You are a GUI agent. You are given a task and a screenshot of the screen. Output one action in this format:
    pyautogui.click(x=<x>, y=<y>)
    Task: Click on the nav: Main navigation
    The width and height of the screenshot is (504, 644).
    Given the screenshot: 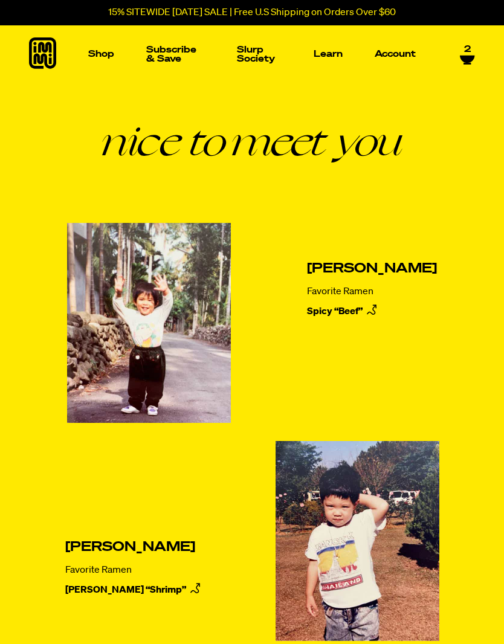 What is the action you would take?
    pyautogui.click(x=252, y=54)
    